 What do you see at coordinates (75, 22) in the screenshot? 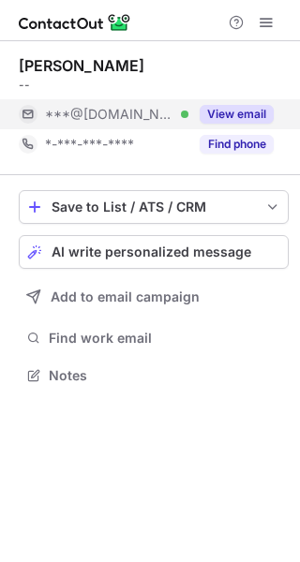
I see `img: ContactOut v5.3.10` at bounding box center [75, 22].